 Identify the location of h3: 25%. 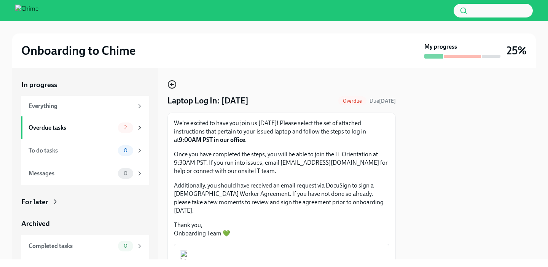
(517, 51).